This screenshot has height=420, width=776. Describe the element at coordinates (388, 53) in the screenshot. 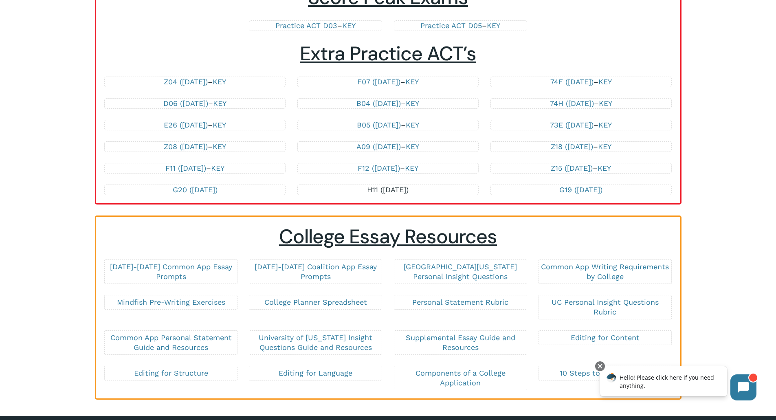

I see `span: Extra Practice ACT’s` at that location.